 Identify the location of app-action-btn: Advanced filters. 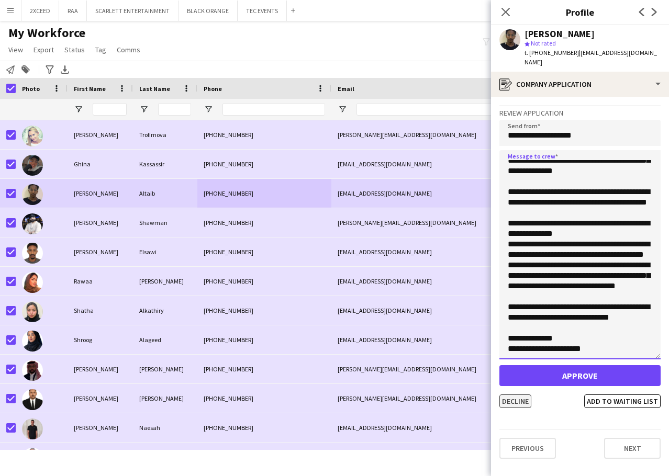
(50, 70).